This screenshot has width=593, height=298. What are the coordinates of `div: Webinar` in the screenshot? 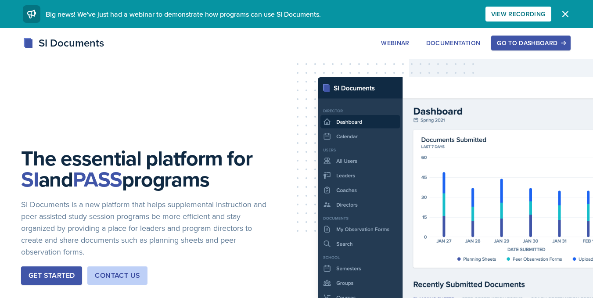 It's located at (395, 43).